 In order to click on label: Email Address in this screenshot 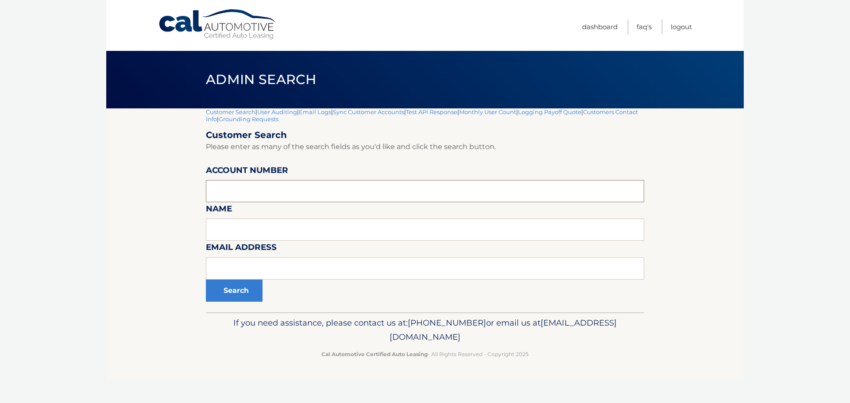, I will do `click(241, 249)`.